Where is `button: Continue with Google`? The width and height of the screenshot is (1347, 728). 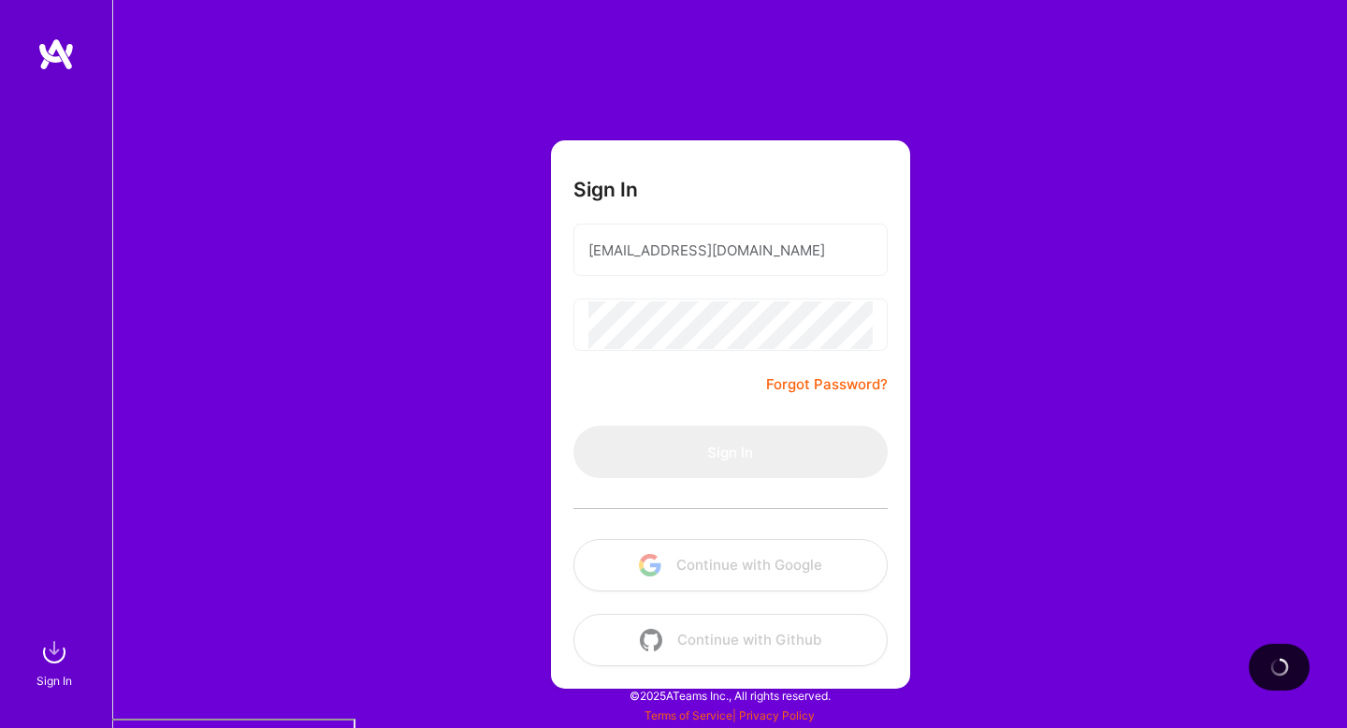 button: Continue with Google is located at coordinates (731, 565).